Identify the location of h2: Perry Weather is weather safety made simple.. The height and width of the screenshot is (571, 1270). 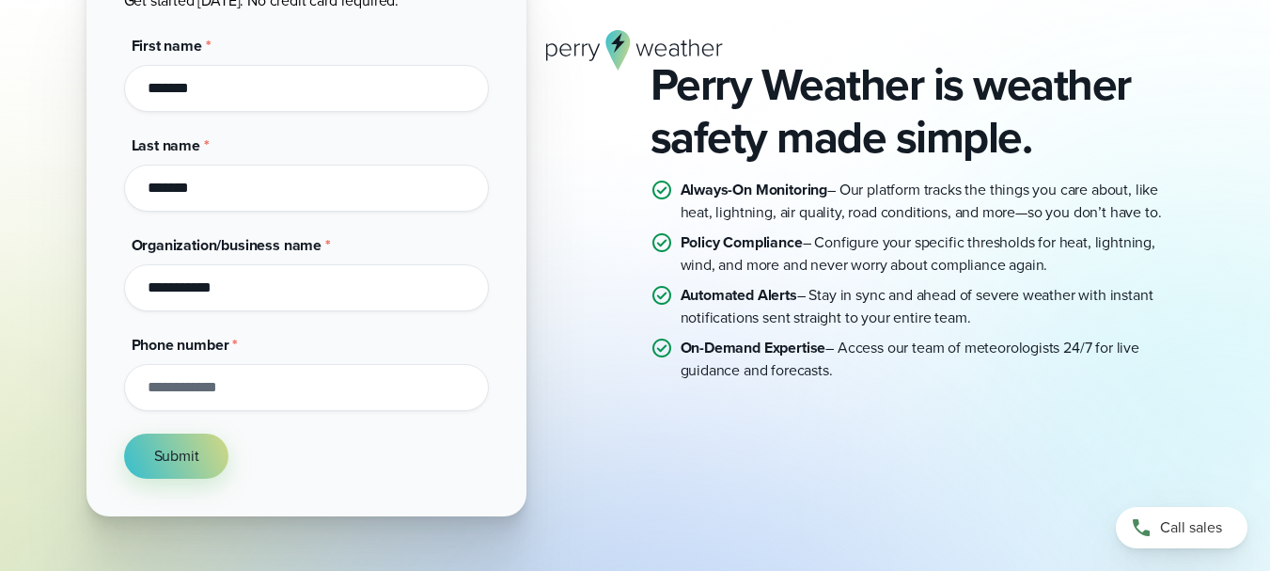
(918, 111).